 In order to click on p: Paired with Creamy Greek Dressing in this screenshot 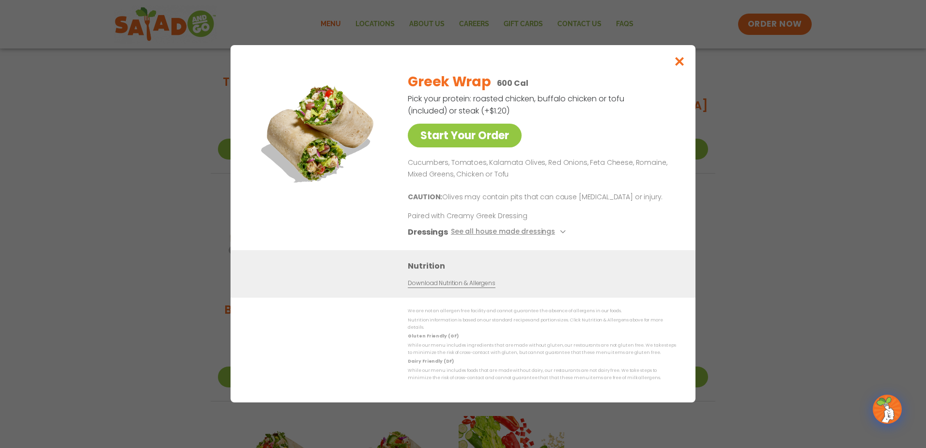, I will do `click(498, 216)`.